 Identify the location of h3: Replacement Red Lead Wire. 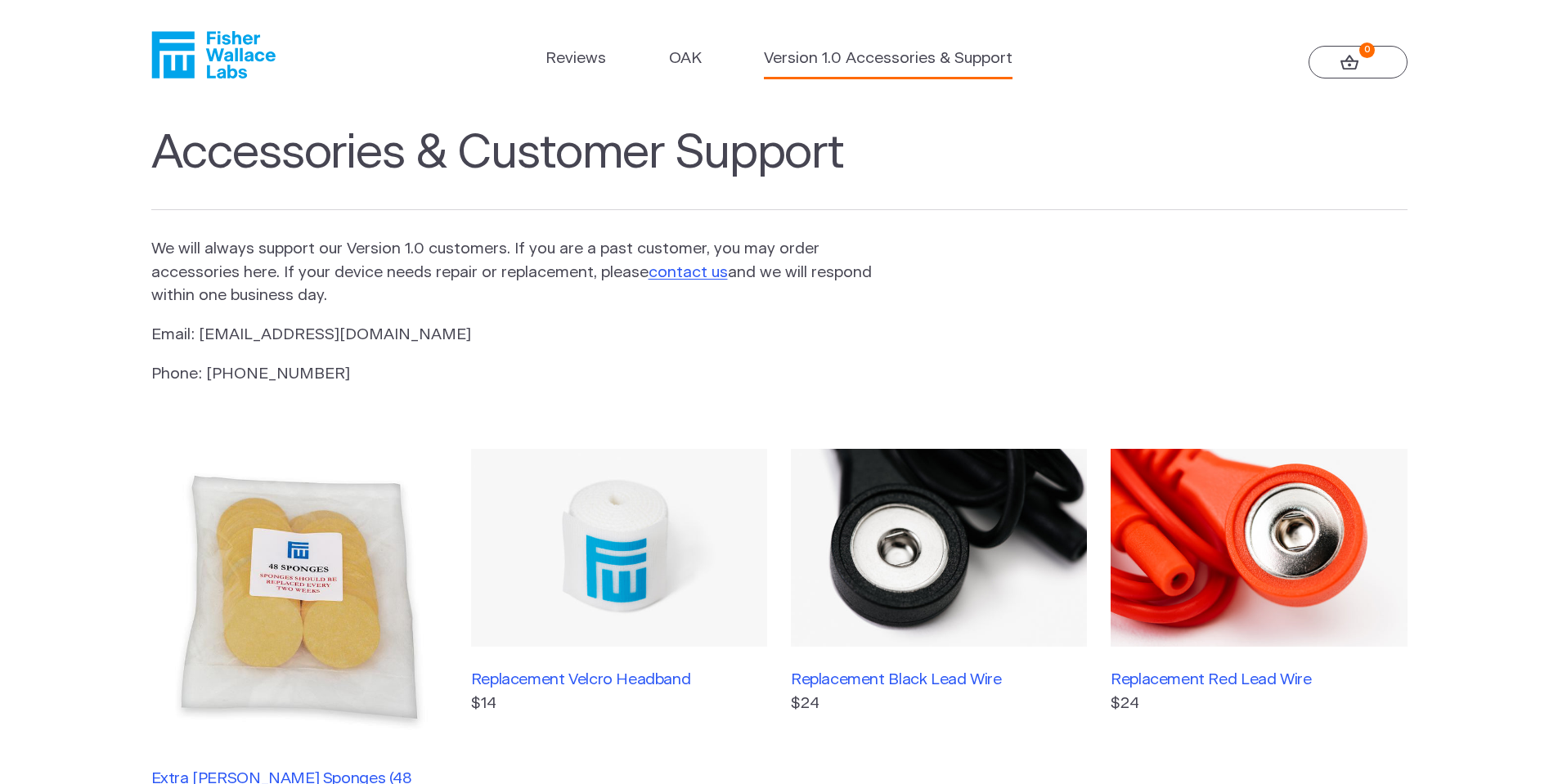
(1258, 679).